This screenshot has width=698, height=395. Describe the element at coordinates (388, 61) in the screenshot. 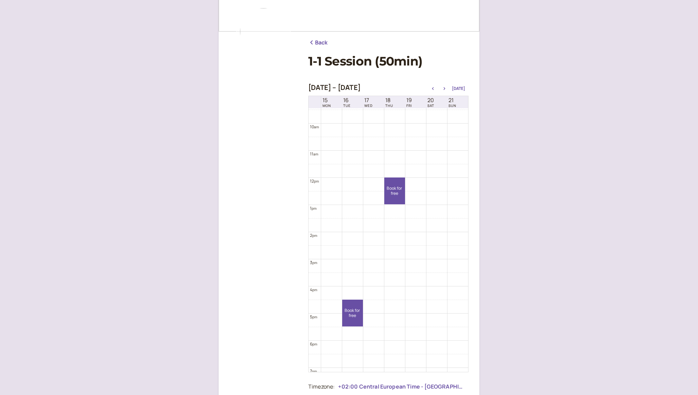

I see `h1: 1-1 Session (50min)` at that location.